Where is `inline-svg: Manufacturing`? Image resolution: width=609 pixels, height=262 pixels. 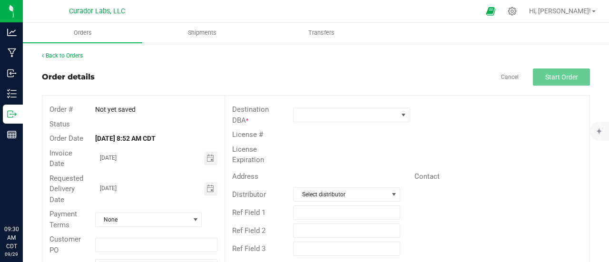
inline-svg: Manufacturing is located at coordinates (12, 53).